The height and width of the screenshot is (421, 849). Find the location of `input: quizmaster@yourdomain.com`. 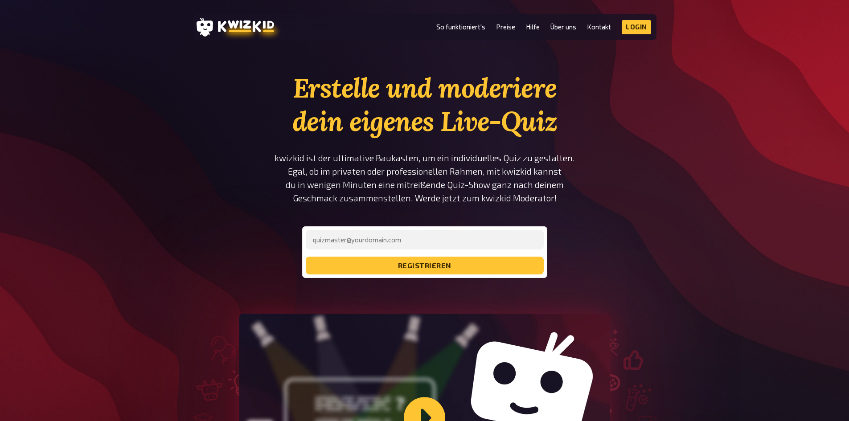

input: quizmaster@yourdomain.com is located at coordinates (425, 240).